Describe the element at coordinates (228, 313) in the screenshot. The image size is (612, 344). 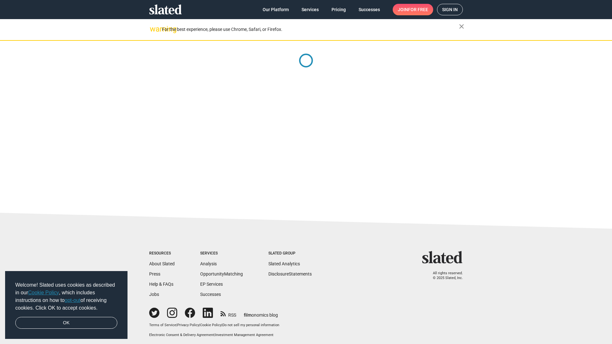
I see `a: RSS` at that location.